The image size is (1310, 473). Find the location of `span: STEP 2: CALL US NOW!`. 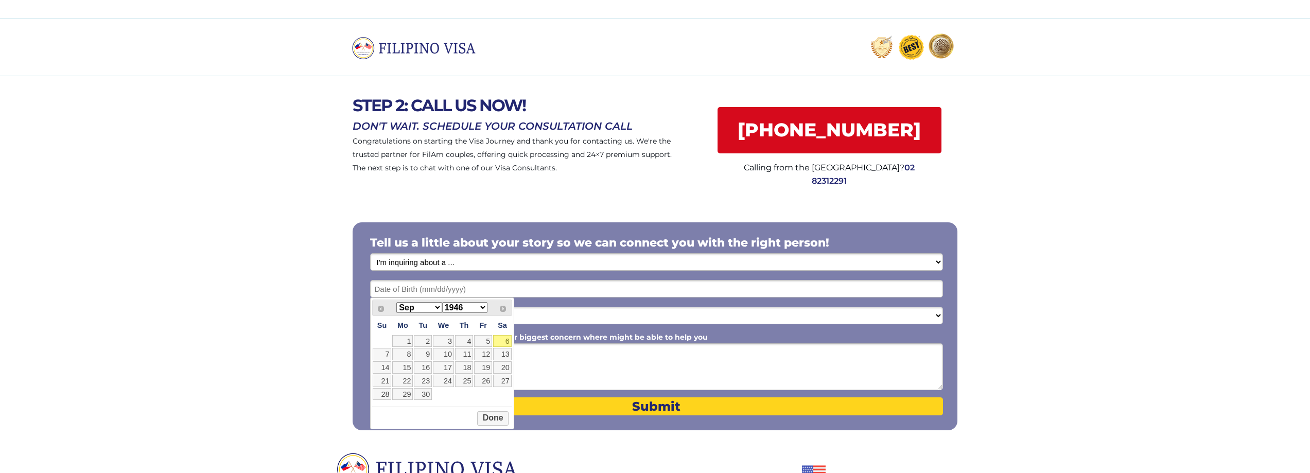

span: STEP 2: CALL US NOW! is located at coordinates (439, 105).